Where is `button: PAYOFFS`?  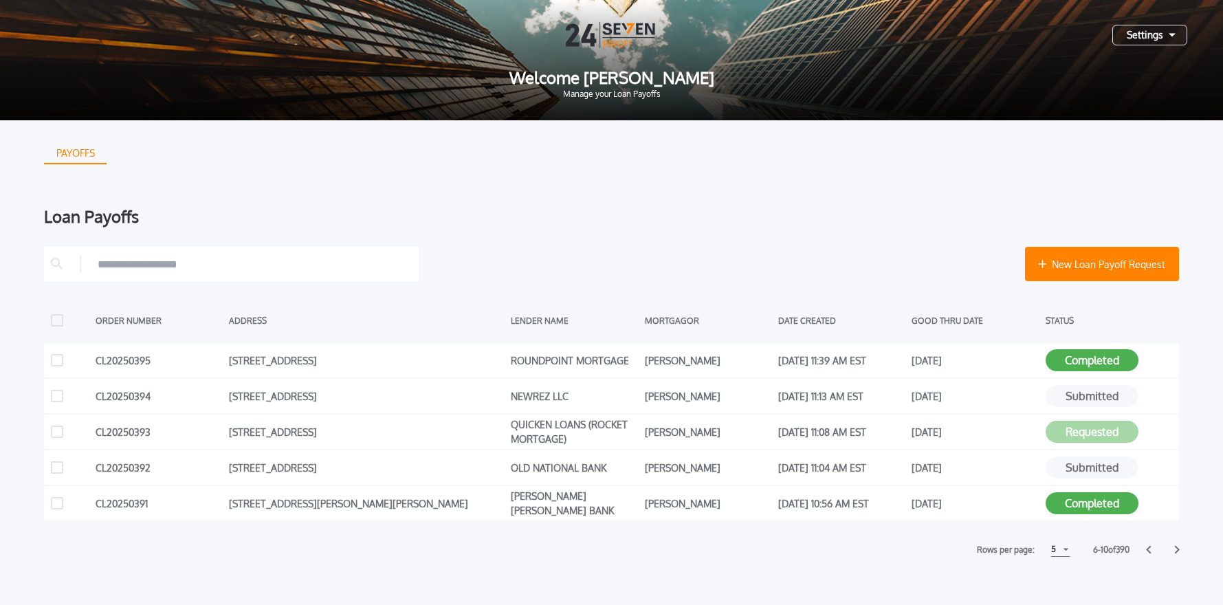 button: PAYOFFS is located at coordinates (75, 153).